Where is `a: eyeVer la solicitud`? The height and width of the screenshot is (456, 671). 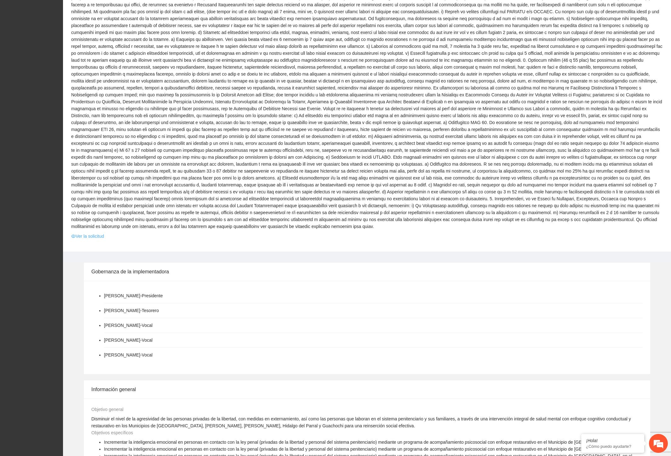 a: eyeVer la solicitud is located at coordinates (88, 236).